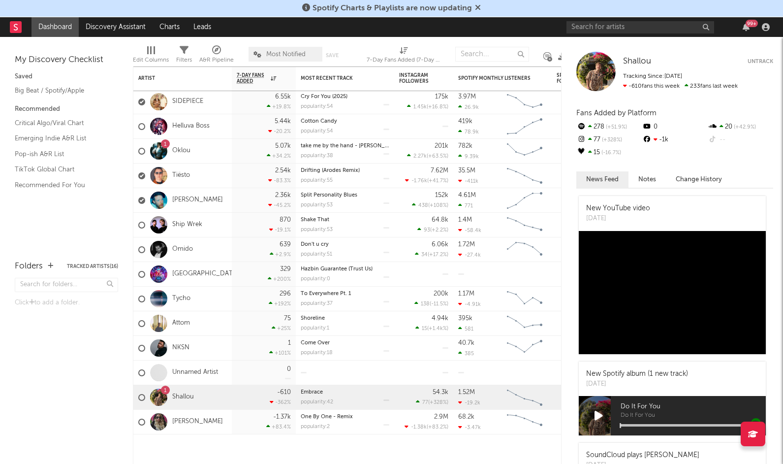  What do you see at coordinates (438, 255) in the screenshot?
I see `span: +17.2 %` at bounding box center [438, 255].